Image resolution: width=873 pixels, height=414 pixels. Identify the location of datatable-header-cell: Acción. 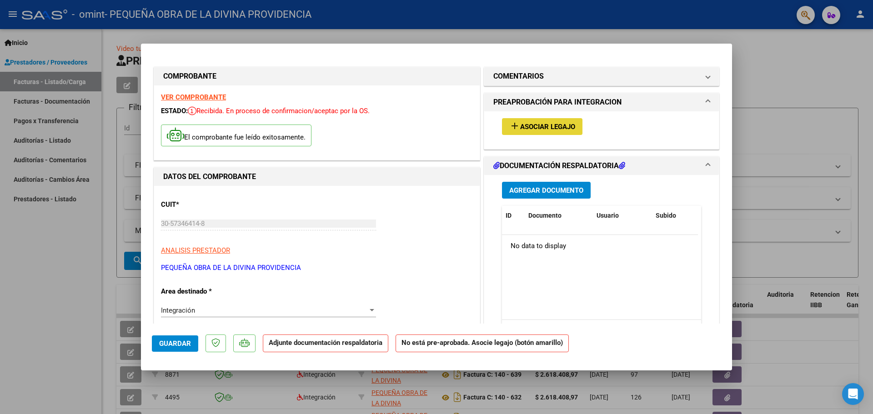
(720, 215).